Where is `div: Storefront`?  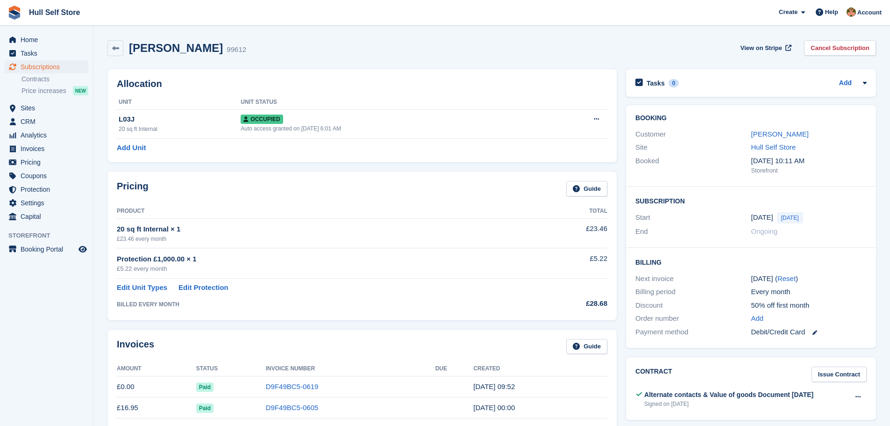
div: Storefront is located at coordinates (809, 171).